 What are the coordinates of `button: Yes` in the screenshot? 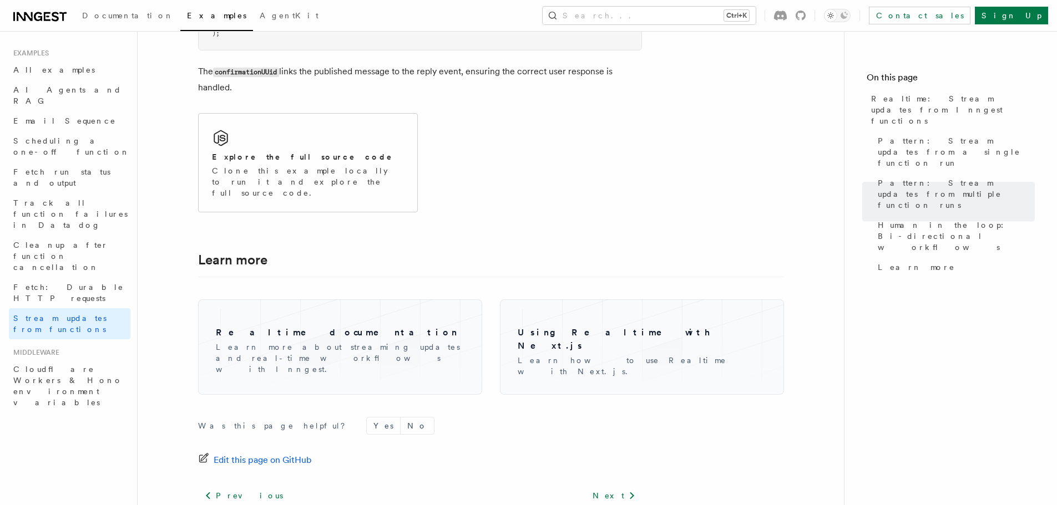 It's located at (383, 426).